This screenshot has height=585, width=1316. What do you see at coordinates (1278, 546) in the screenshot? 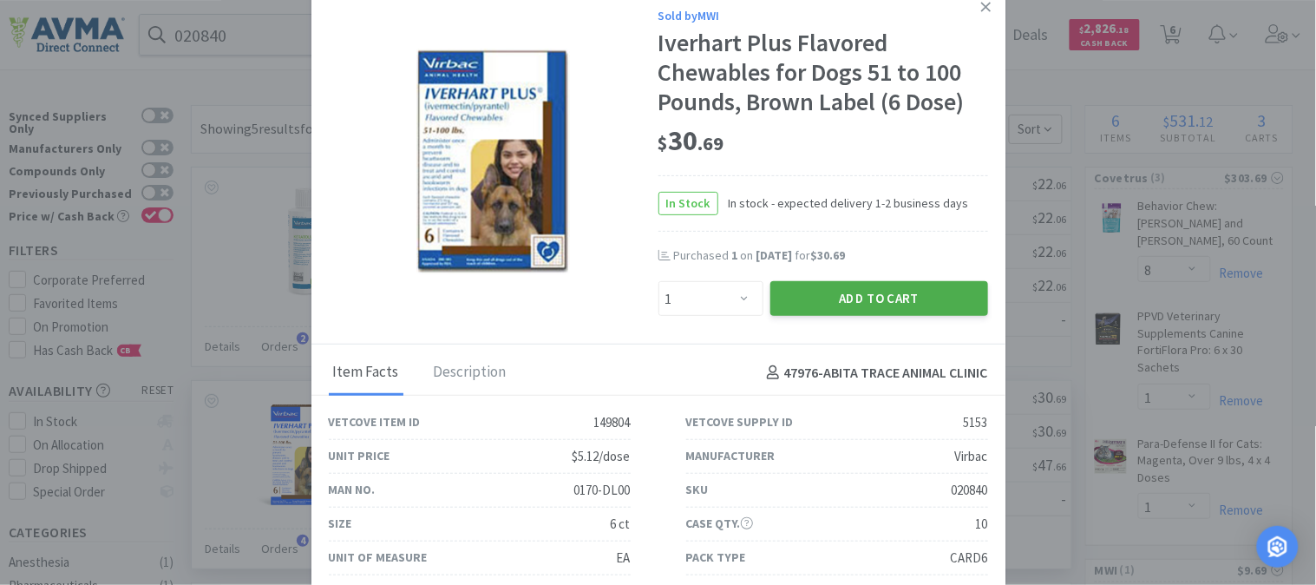
I see `div: Open Intercom Messenger` at bounding box center [1278, 546].